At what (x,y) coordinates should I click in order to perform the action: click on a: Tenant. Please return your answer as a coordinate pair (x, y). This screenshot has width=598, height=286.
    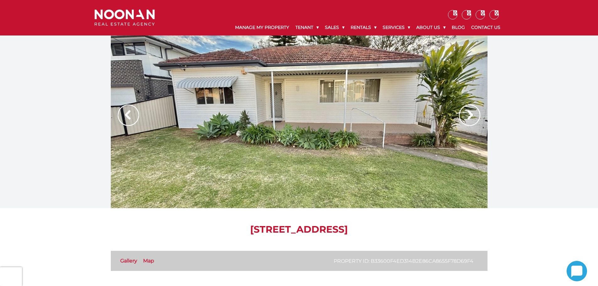
    Looking at the image, I should click on (307, 27).